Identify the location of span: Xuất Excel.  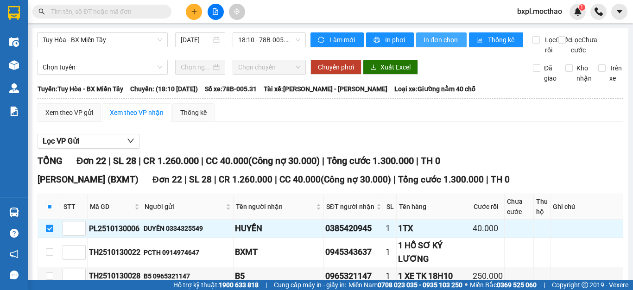
(395, 67).